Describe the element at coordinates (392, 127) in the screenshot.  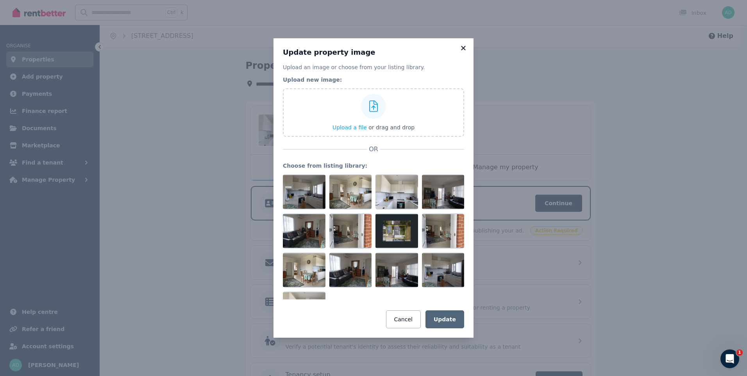
I see `span: or drag and drop` at that location.